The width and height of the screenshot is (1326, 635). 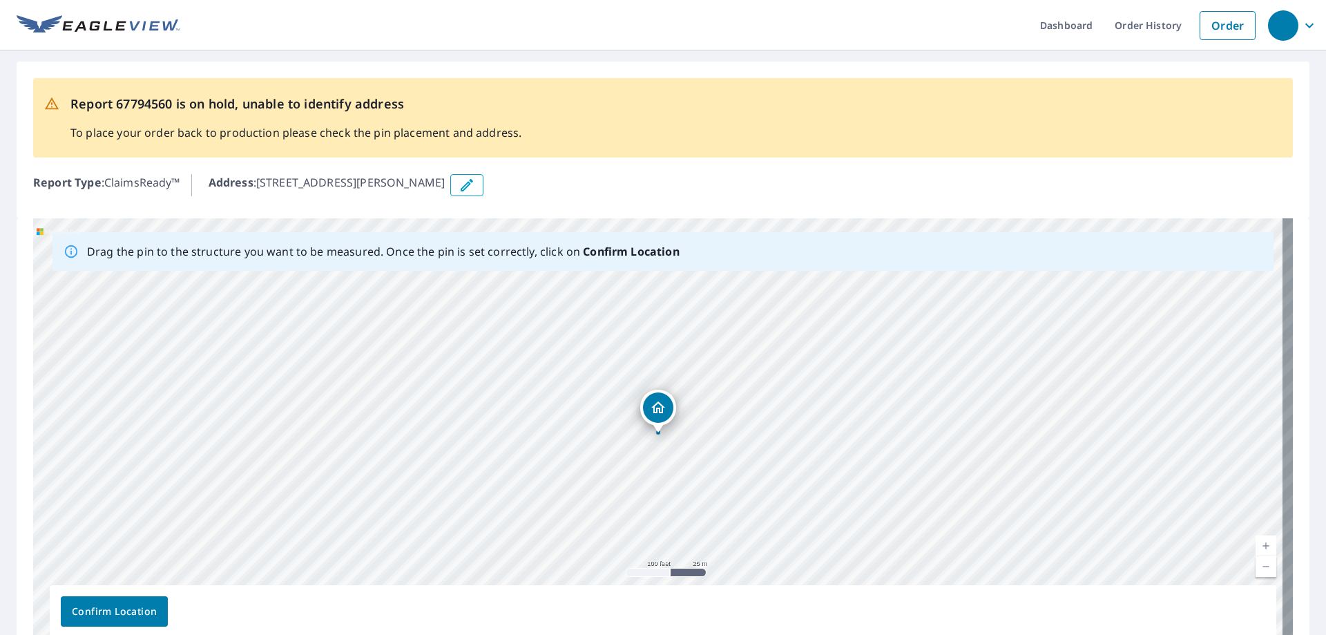 I want to click on p: To place your order back to production please check the pin placement and address., so click(x=296, y=133).